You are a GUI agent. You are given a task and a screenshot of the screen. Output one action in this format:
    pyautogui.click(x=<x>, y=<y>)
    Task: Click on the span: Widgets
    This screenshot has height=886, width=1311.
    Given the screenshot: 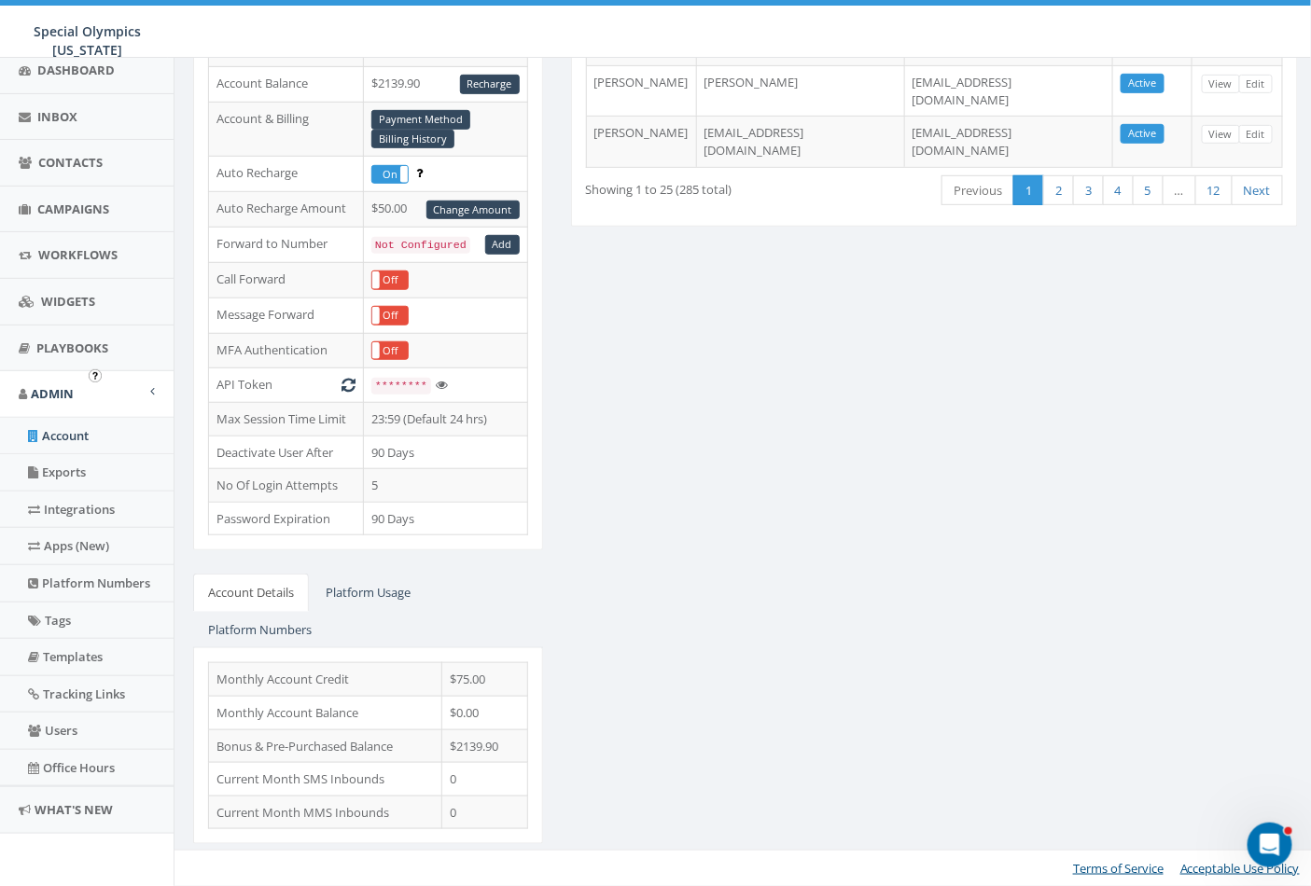 What is the action you would take?
    pyautogui.click(x=68, y=301)
    